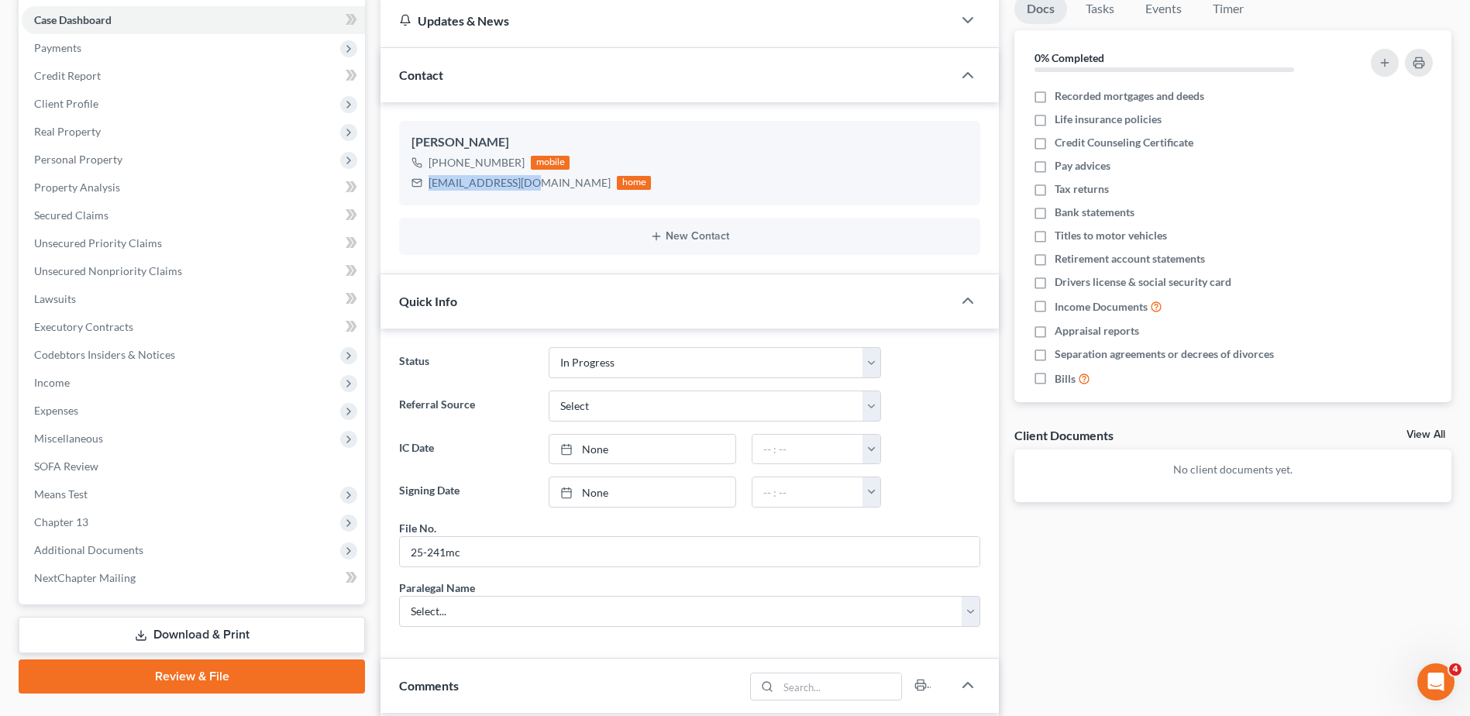 The image size is (1470, 716). I want to click on label: Referral Source, so click(466, 406).